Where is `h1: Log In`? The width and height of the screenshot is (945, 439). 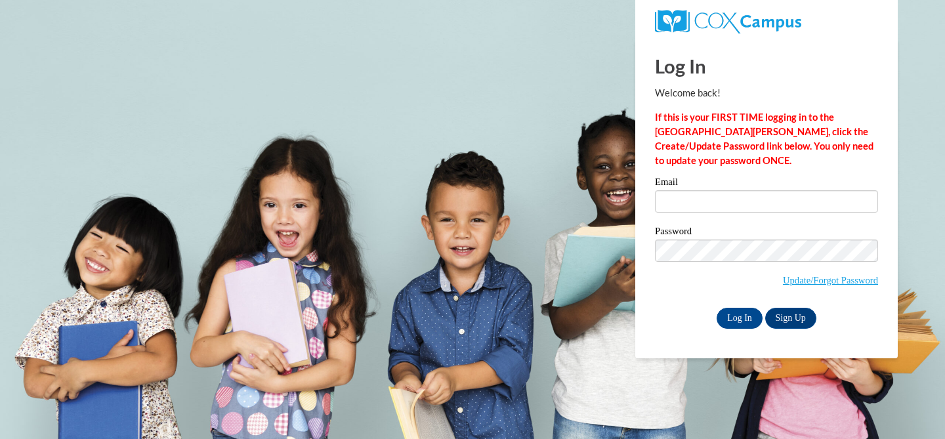 h1: Log In is located at coordinates (766, 66).